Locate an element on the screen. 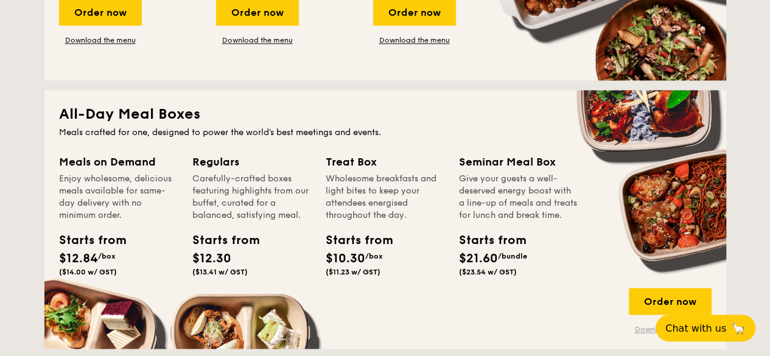 The width and height of the screenshot is (770, 356). div: Seminar Meal Box is located at coordinates (518, 162).